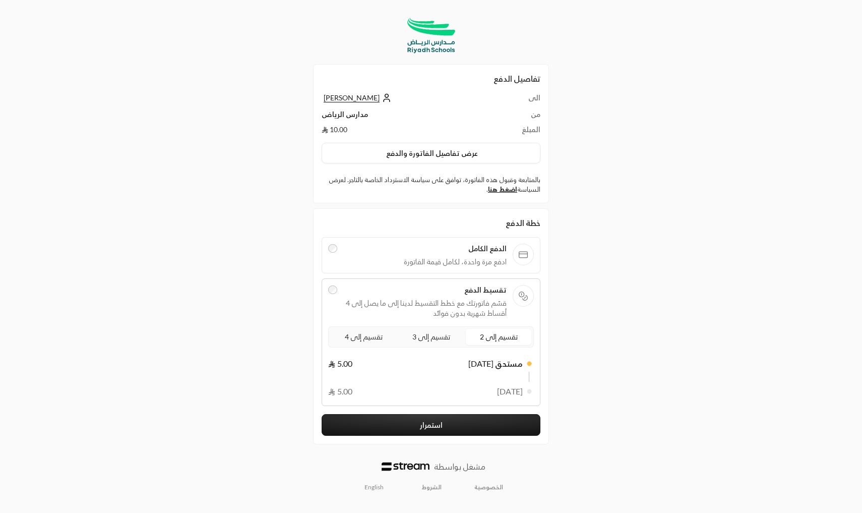  Describe the element at coordinates (431, 336) in the screenshot. I see `span: تقسيم إلى 3` at that location.